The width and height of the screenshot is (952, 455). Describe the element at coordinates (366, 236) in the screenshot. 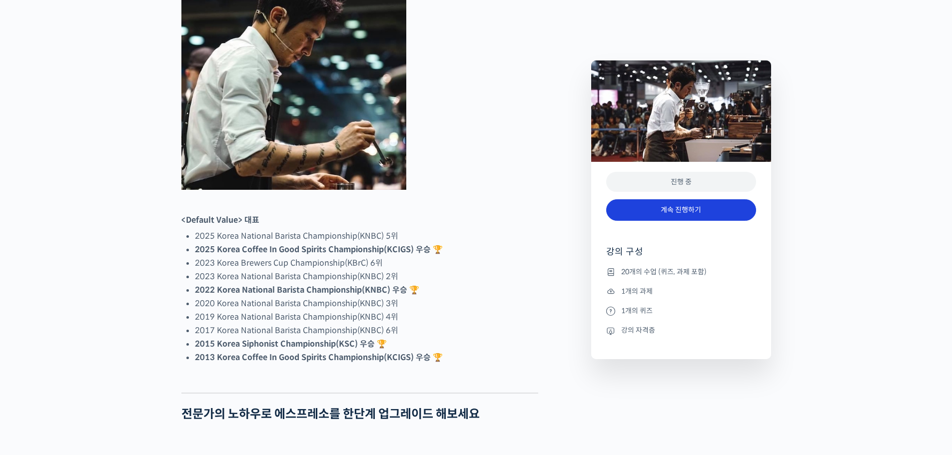

I see `li: 2025 Korea National Barista Championship(KNBC) 5위` at that location.